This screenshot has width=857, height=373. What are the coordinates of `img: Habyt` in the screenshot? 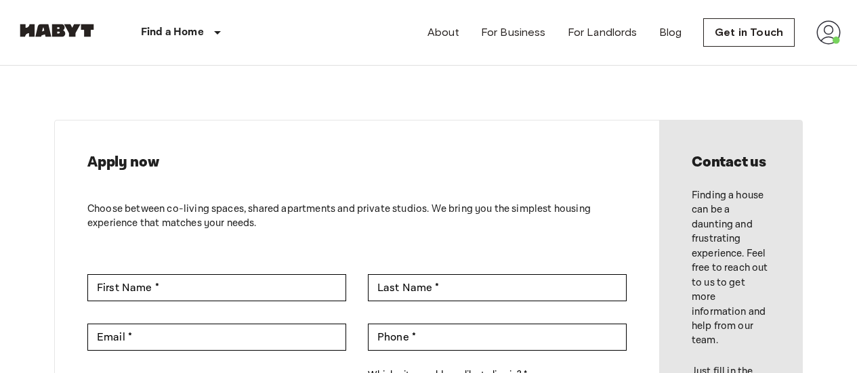 It's located at (57, 31).